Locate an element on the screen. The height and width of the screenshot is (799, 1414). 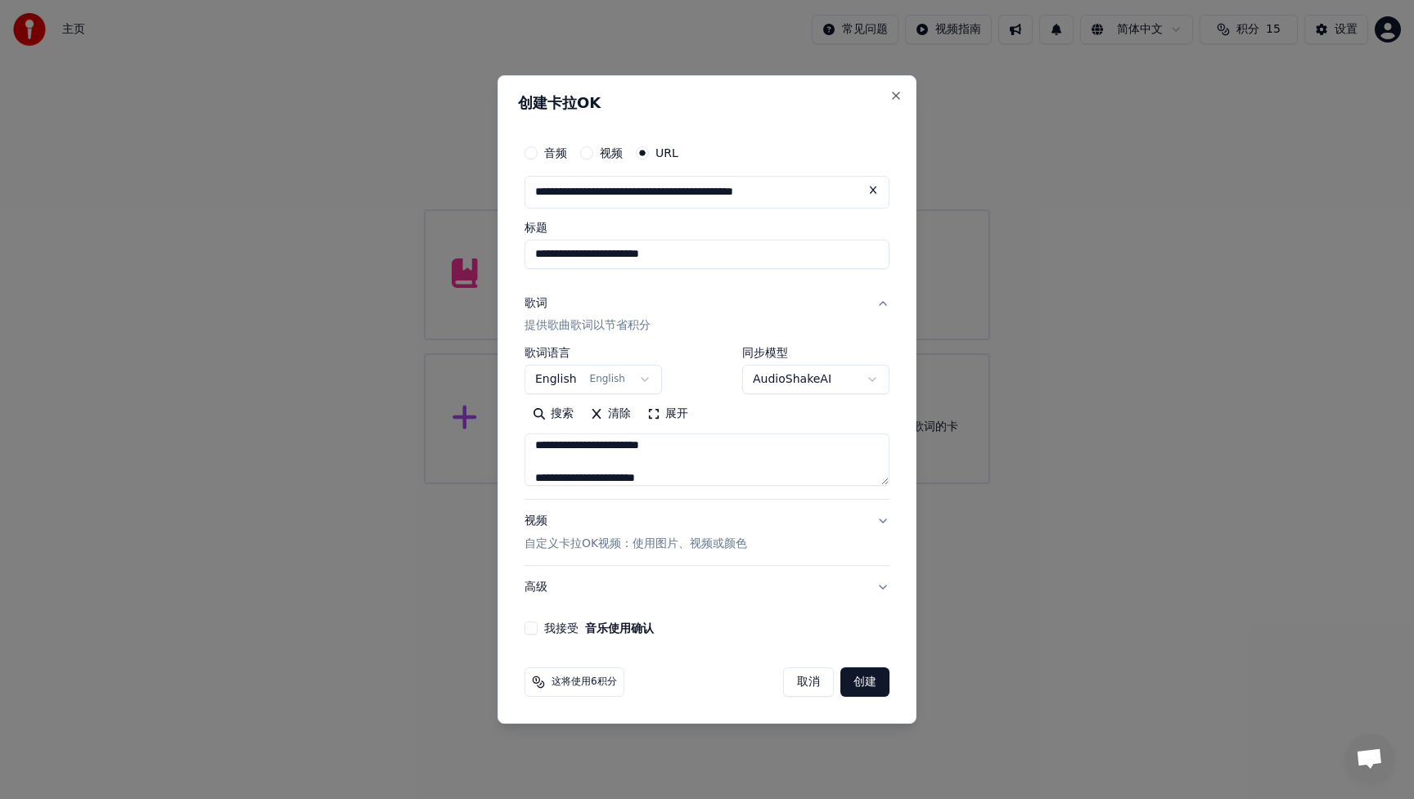
button: 视频自定义卡拉OK视频：使用图片、视频或颜色 is located at coordinates (707, 533).